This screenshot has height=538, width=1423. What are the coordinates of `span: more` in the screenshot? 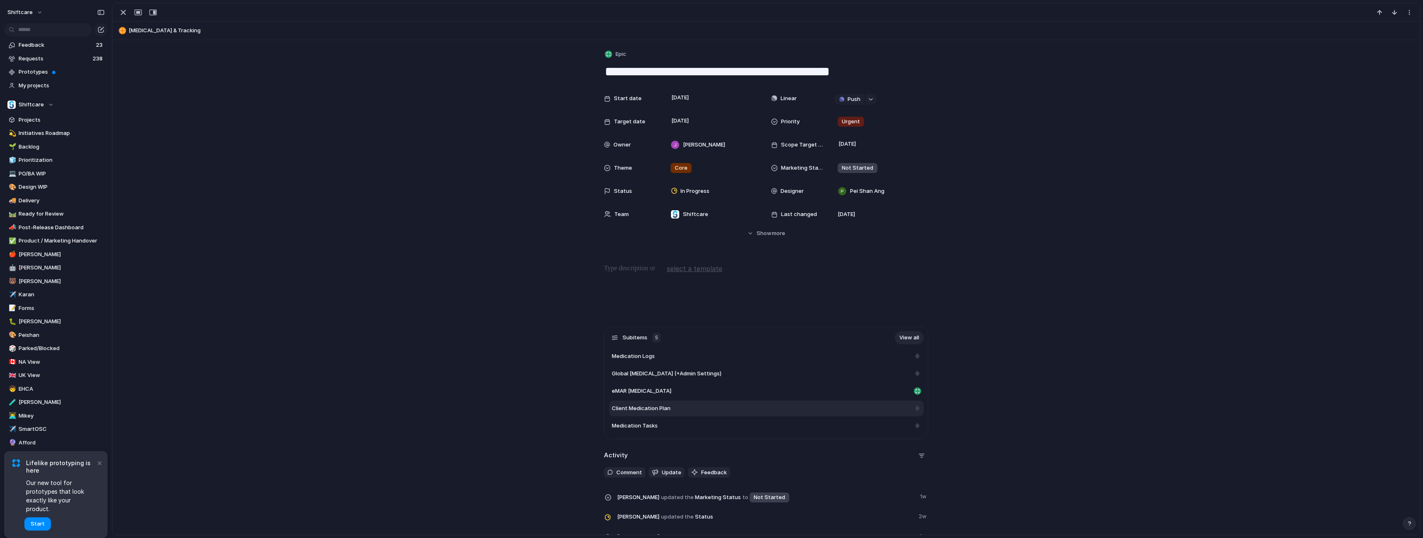 It's located at (779, 233).